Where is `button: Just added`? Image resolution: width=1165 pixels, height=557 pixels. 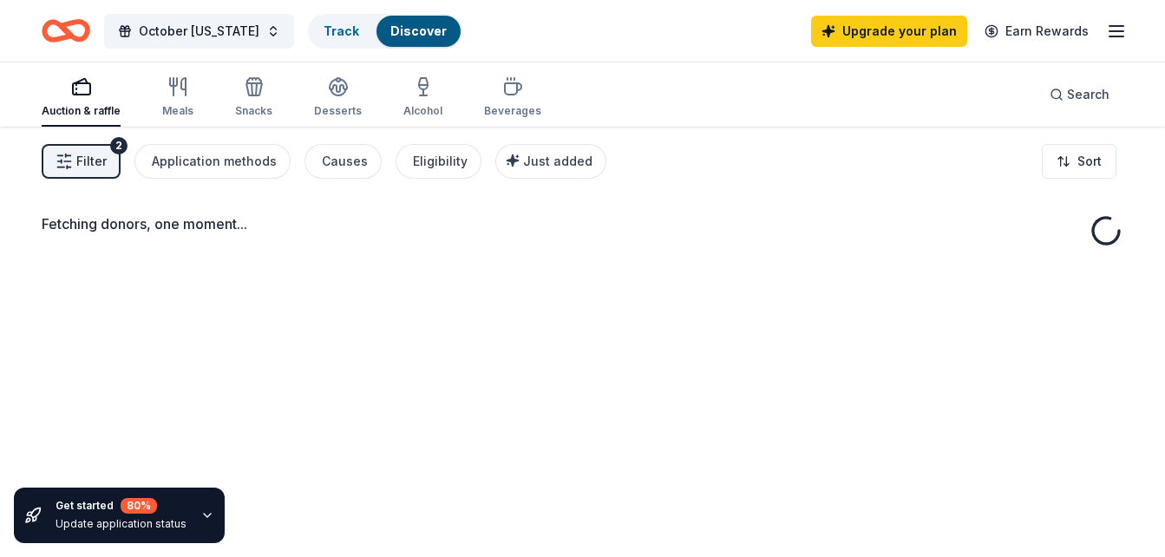 button: Just added is located at coordinates (551, 161).